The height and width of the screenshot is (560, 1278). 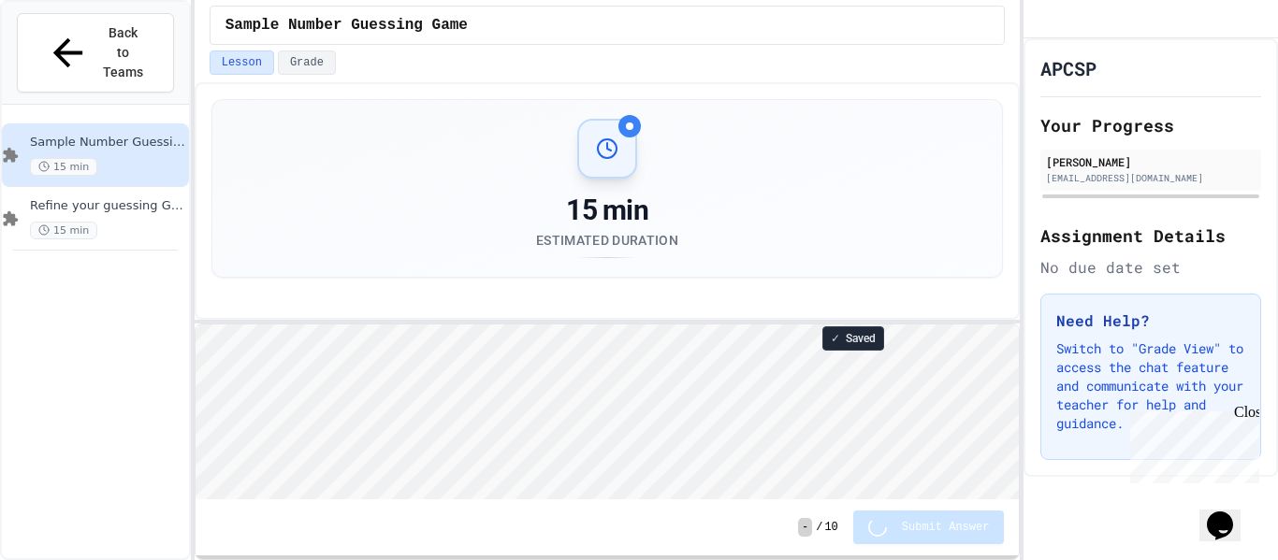 I want to click on span: Saved, so click(x=861, y=339).